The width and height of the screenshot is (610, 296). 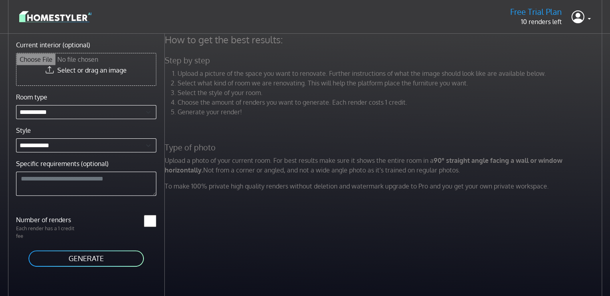 What do you see at coordinates (53, 45) in the screenshot?
I see `label: Current interior (optional)` at bounding box center [53, 45].